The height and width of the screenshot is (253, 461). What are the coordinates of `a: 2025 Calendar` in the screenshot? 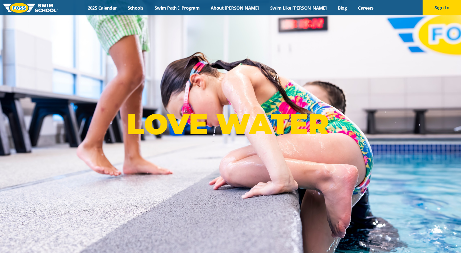 It's located at (102, 8).